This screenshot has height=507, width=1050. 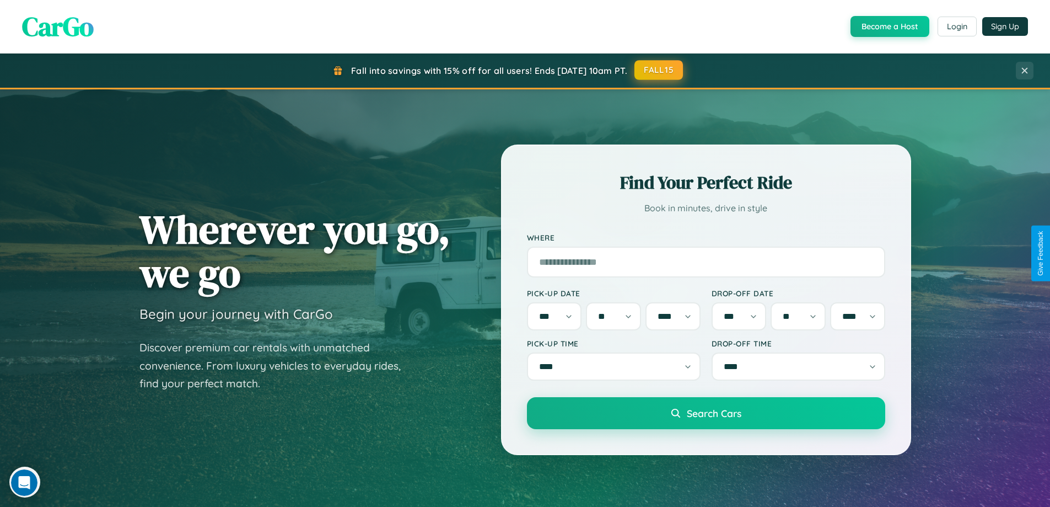 I want to click on button: Sign Up, so click(x=1005, y=26).